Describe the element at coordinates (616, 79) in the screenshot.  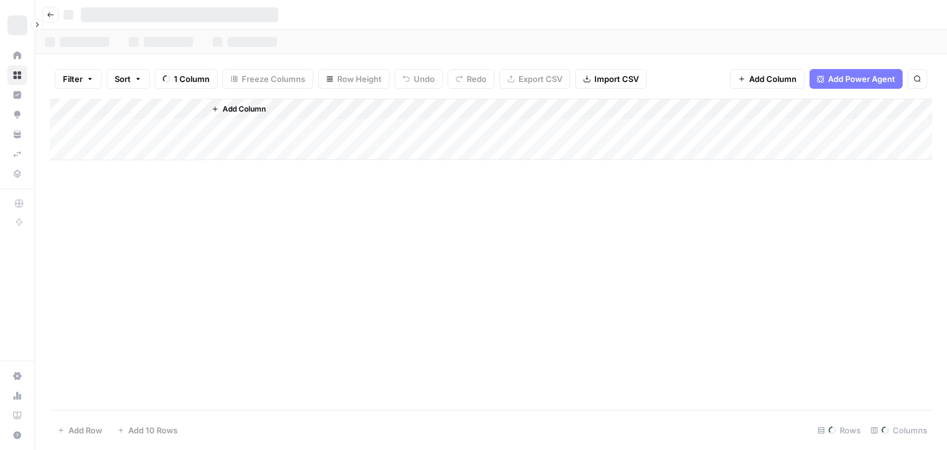
I see `span: Import CSV` at that location.